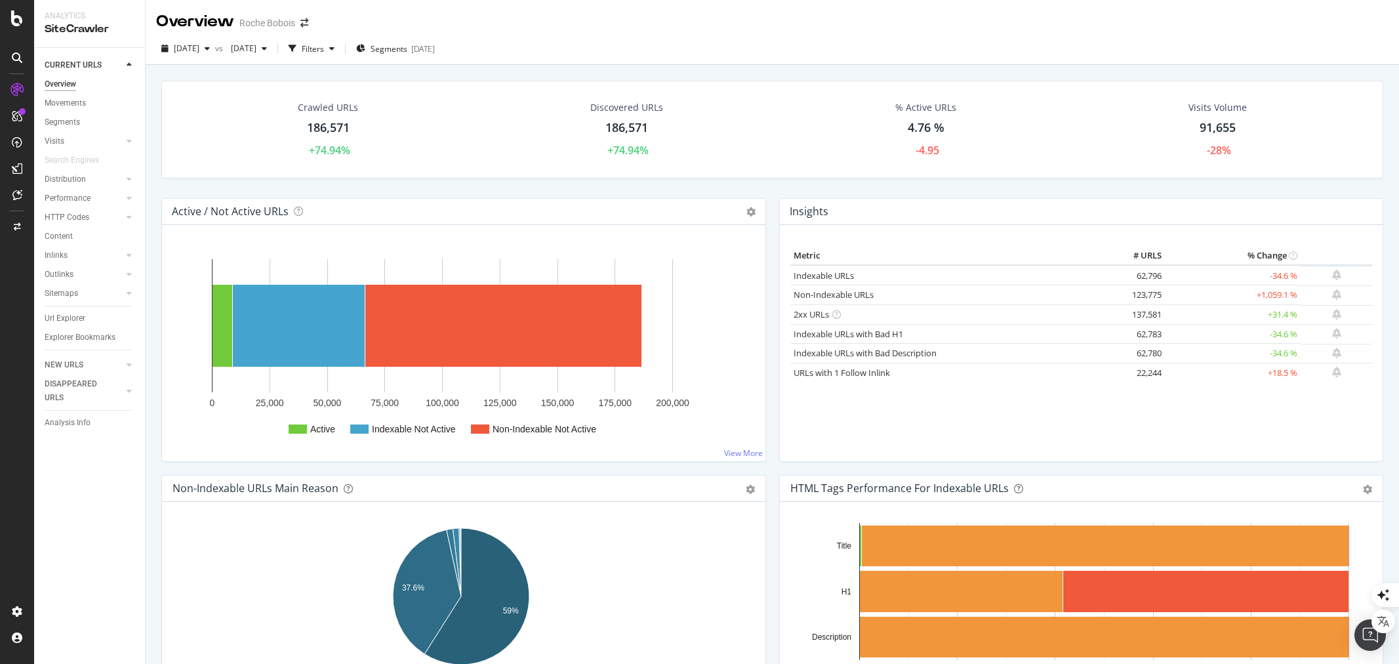  I want to click on div: 186,571, so click(328, 128).